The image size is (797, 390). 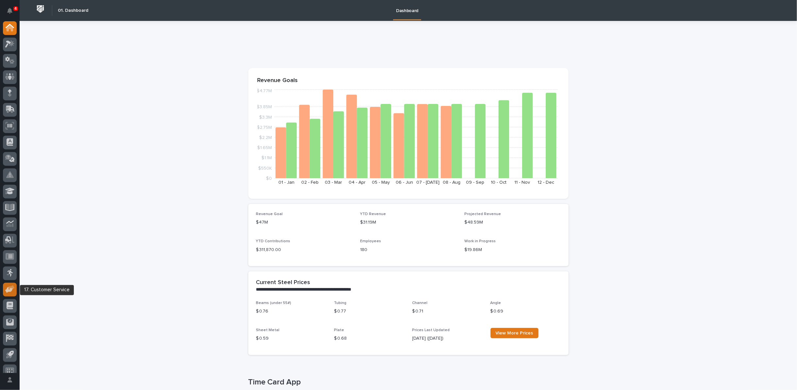 I want to click on tspan: $3.3M, so click(x=265, y=117).